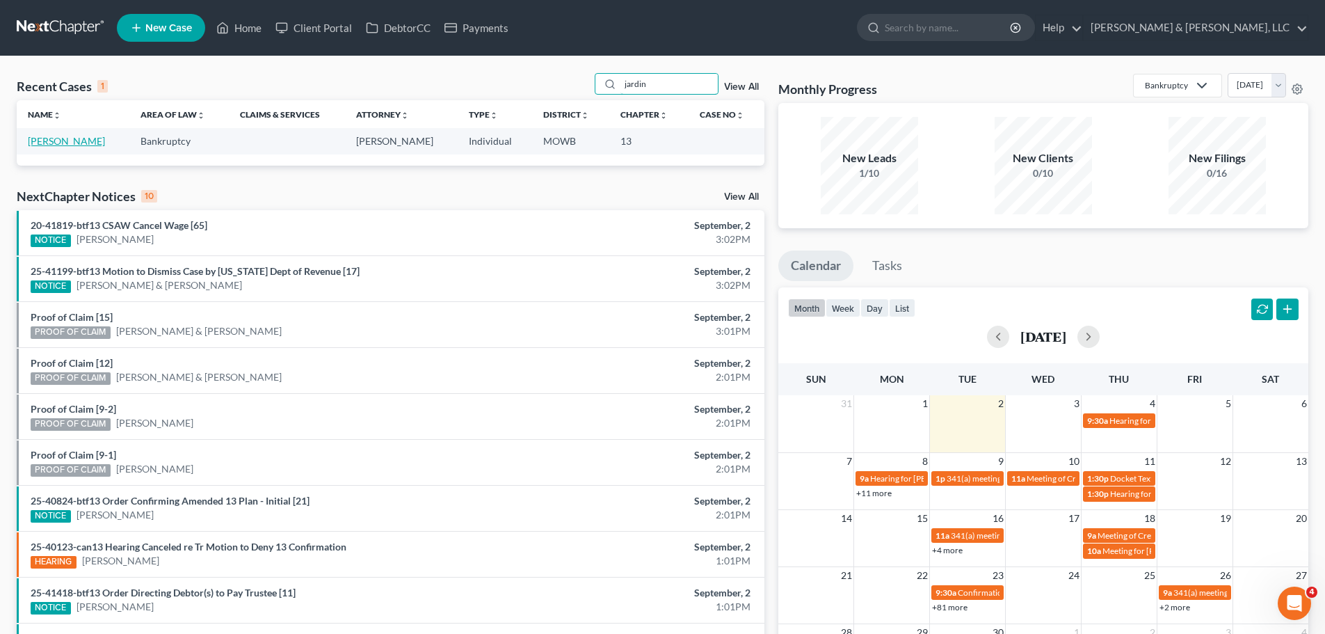 The height and width of the screenshot is (634, 1325). I want to click on div: Recent Cases, so click(62, 86).